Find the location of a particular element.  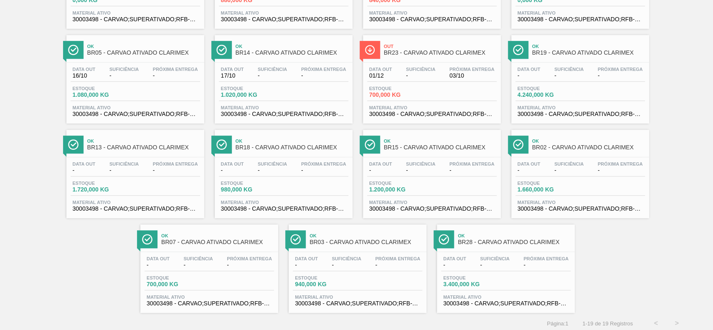

span: 4.240,000 KG is located at coordinates (546, 95).